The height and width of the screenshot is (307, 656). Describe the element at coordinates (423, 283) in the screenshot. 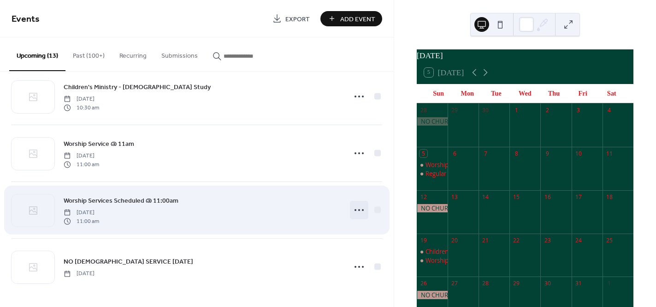

I see `div: 26` at that location.